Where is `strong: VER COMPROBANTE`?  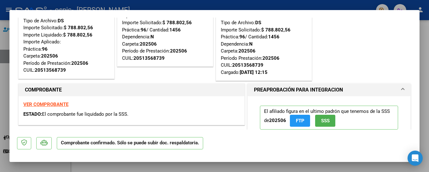 strong: VER COMPROBANTE is located at coordinates (46, 105).